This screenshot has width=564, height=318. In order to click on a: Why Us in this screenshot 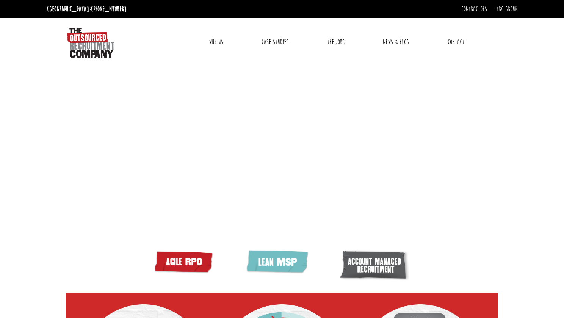, I will do `click(216, 42)`.